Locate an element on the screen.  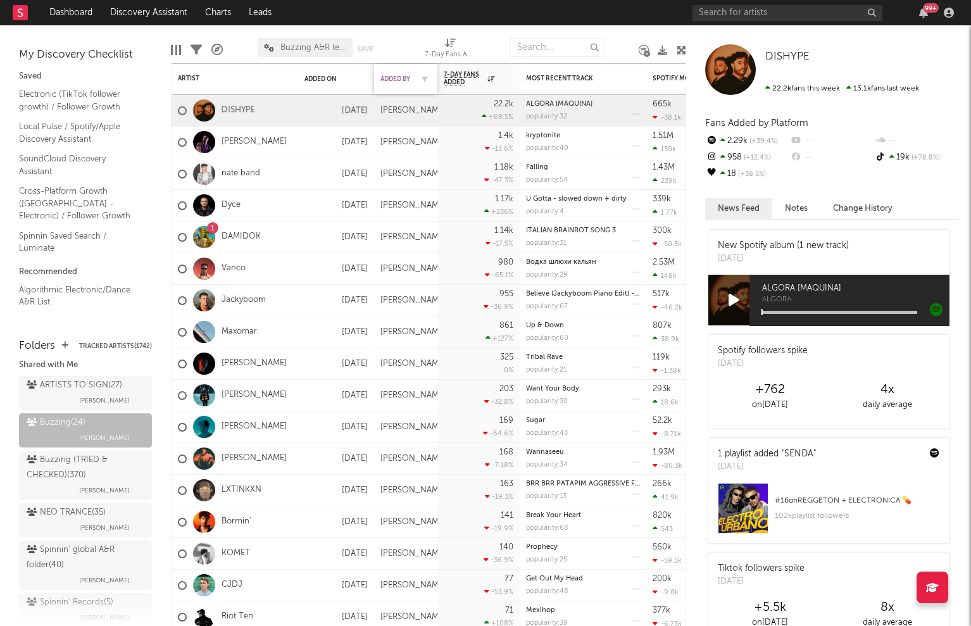
span: +12.4 % is located at coordinates (756, 158).